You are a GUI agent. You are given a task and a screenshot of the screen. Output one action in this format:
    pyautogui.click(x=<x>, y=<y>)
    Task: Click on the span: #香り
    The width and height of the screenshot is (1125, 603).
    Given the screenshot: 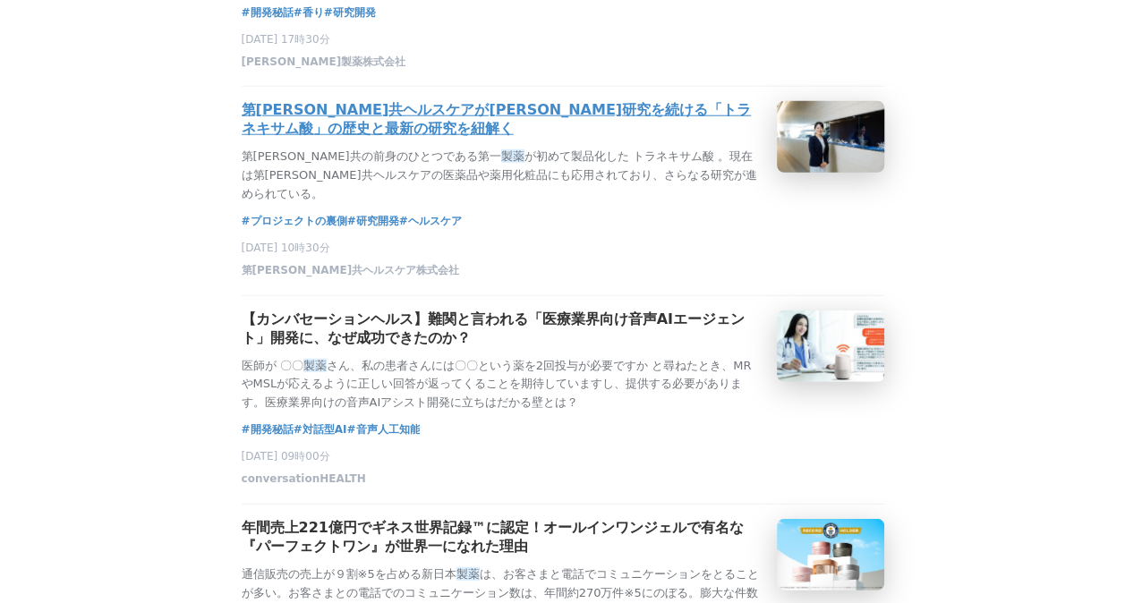 What is the action you would take?
    pyautogui.click(x=309, y=13)
    